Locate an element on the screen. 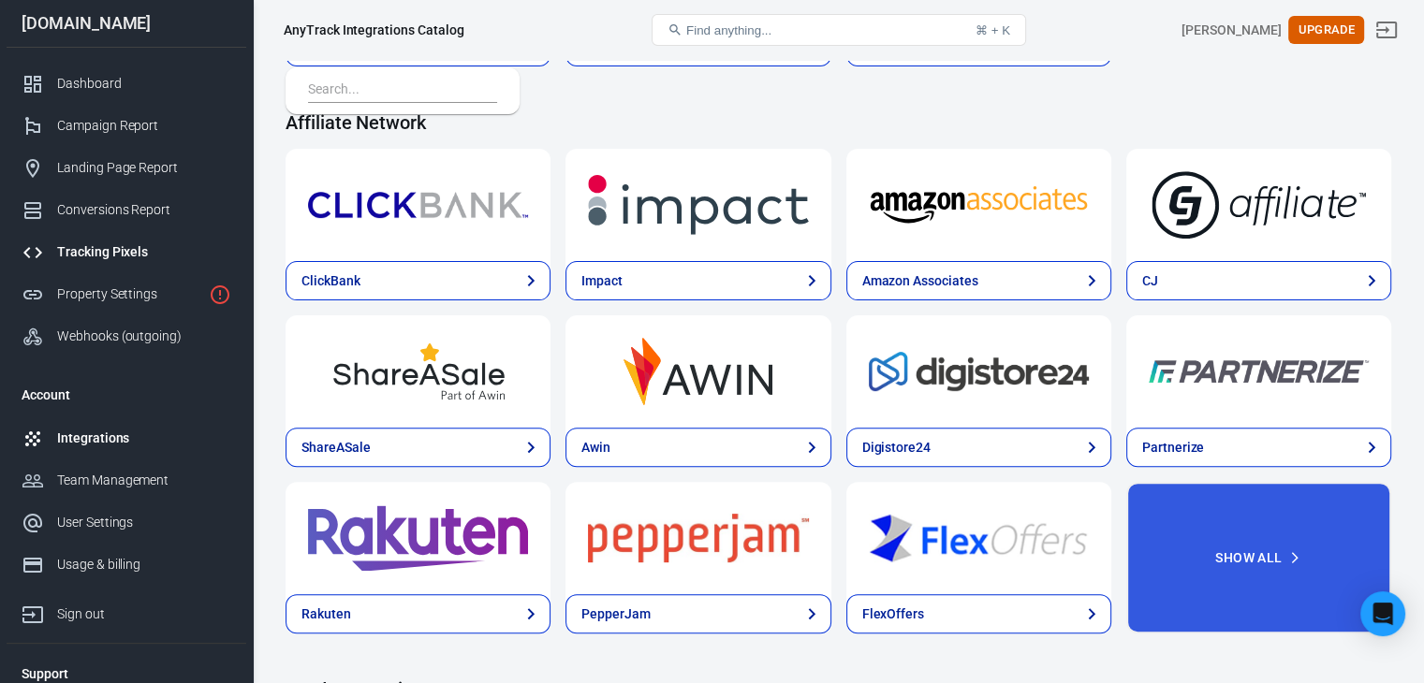 The height and width of the screenshot is (683, 1424). a: Usage & billing is located at coordinates (126, 564).